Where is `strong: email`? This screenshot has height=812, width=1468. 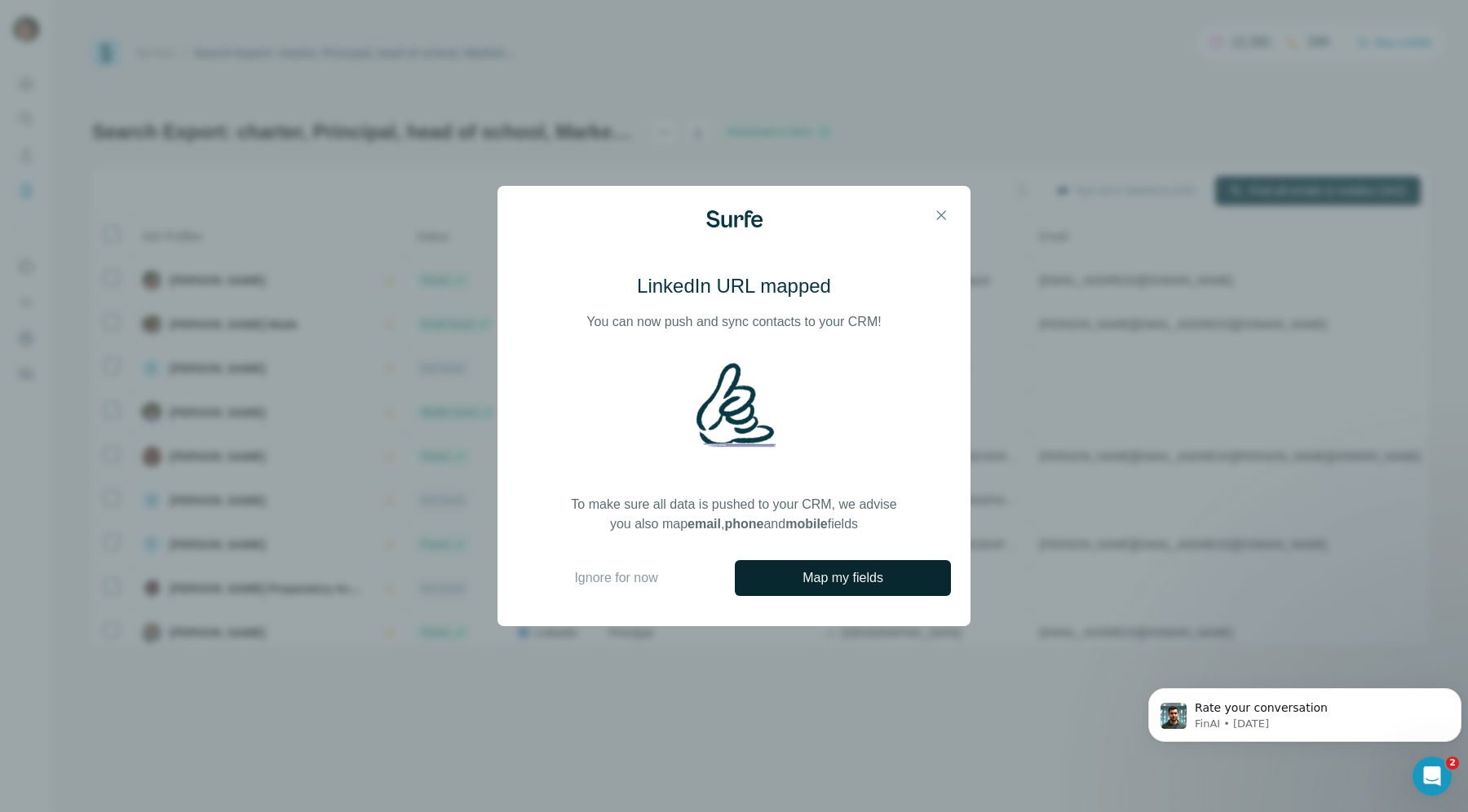 strong: email is located at coordinates (703, 523).